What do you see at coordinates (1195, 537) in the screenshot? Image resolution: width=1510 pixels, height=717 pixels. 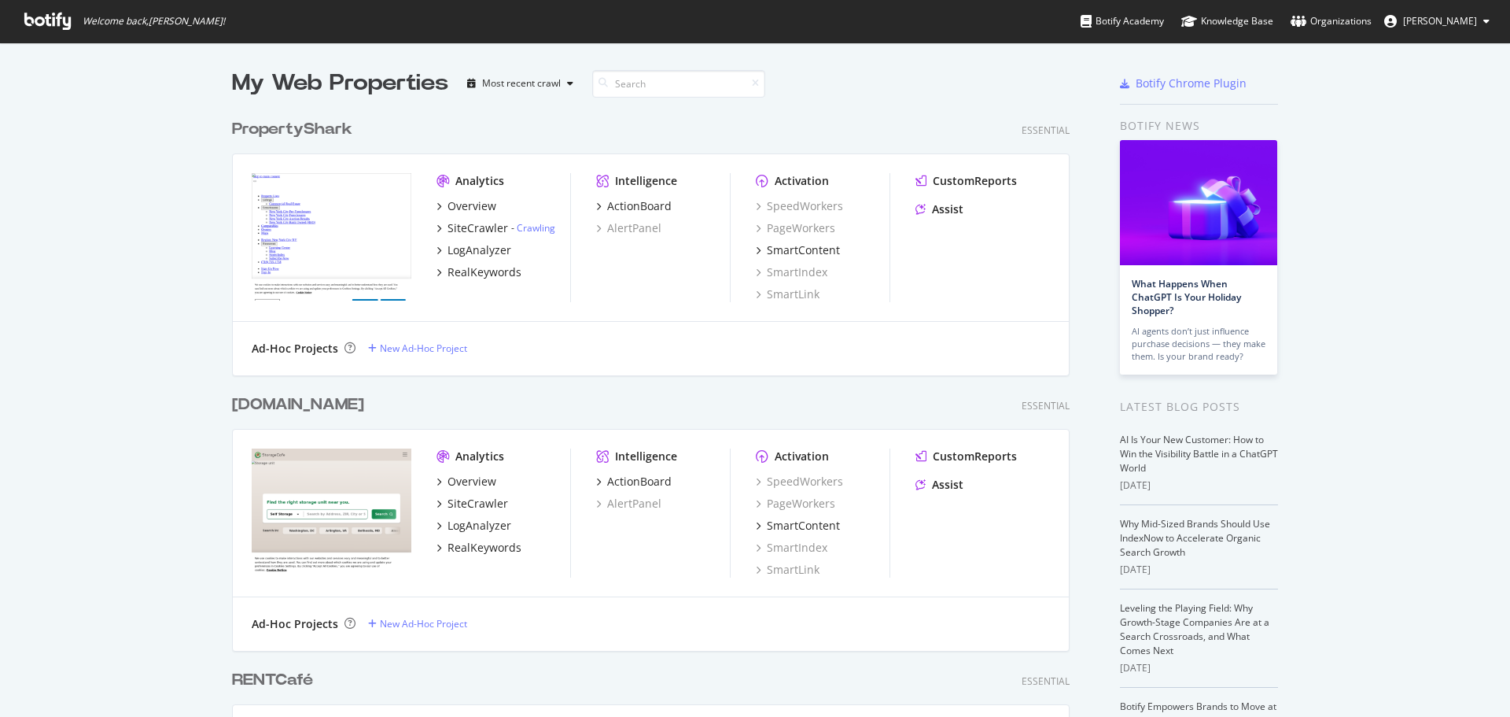 I see `a: Why Mid-Sized Brands Should Use IndexNow to Accelerate Organic Search Growth` at bounding box center [1195, 537].